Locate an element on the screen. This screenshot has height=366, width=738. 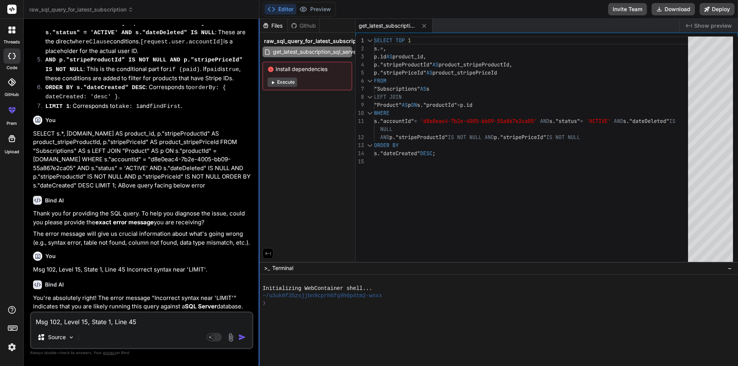
span: Install dependencies is located at coordinates (307, 69).